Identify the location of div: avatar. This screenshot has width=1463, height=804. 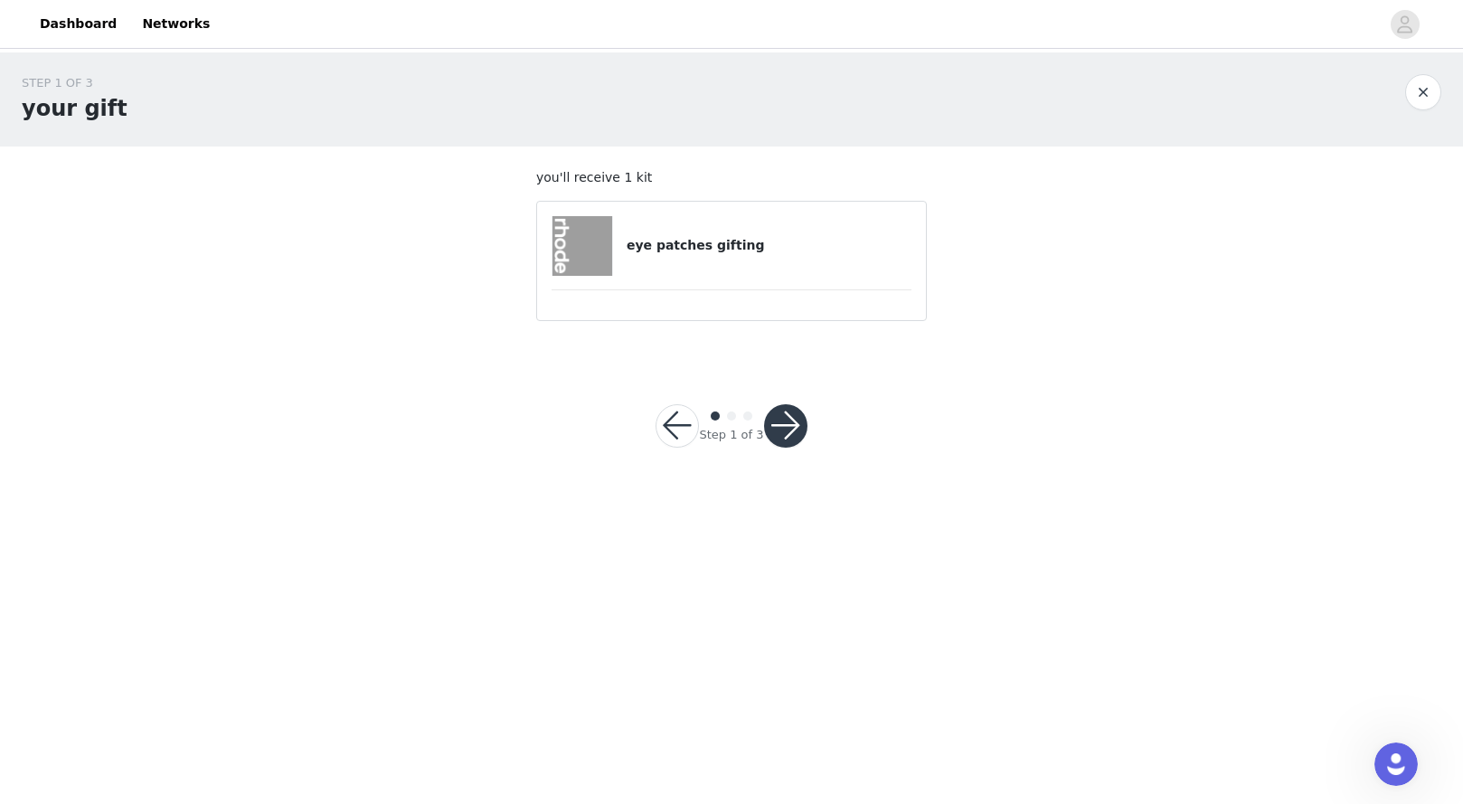
(1404, 24).